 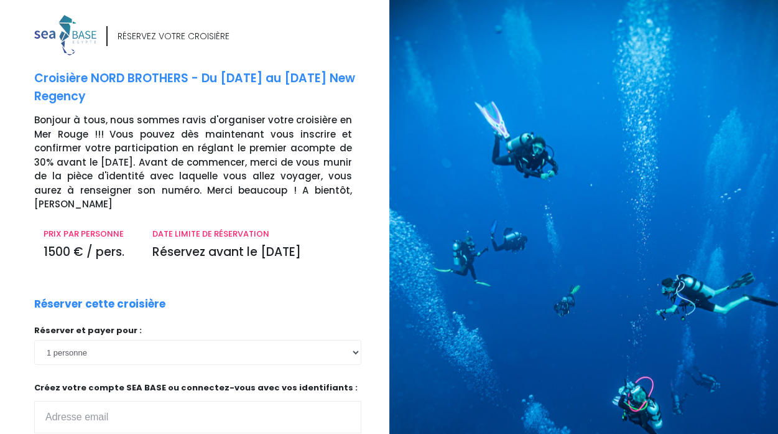 What do you see at coordinates (198, 330) in the screenshot?
I see `p: Réserver et payer pour :` at bounding box center [198, 330].